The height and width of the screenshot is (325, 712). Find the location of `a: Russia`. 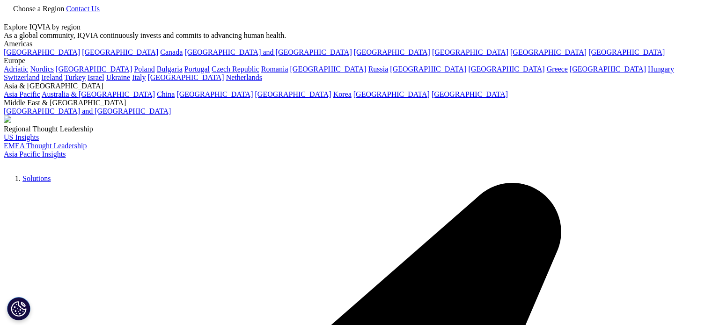

a: Russia is located at coordinates (378, 69).